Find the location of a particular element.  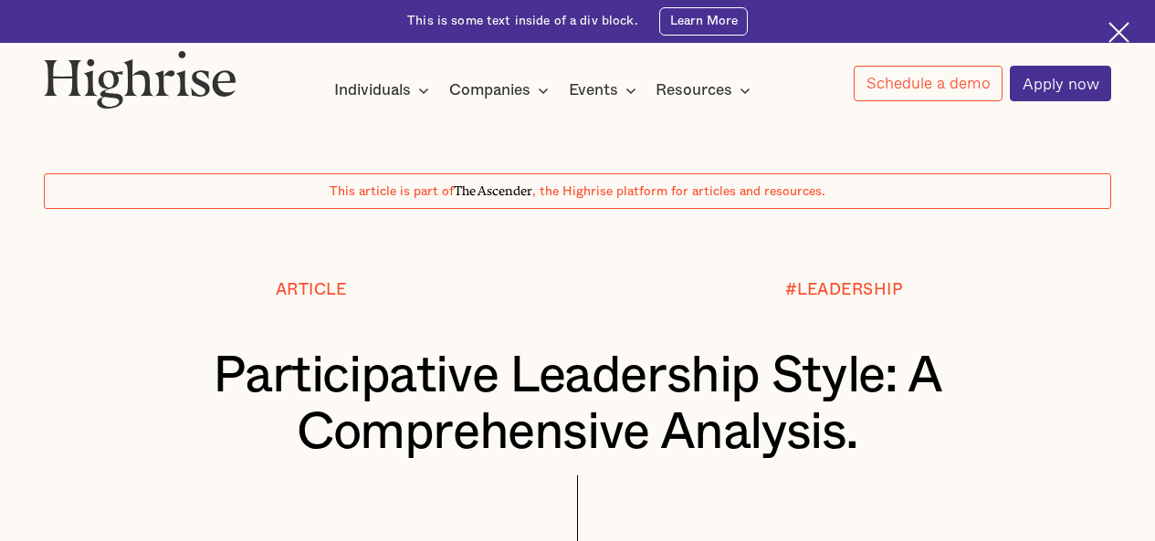

a: Apply now is located at coordinates (1060, 83).